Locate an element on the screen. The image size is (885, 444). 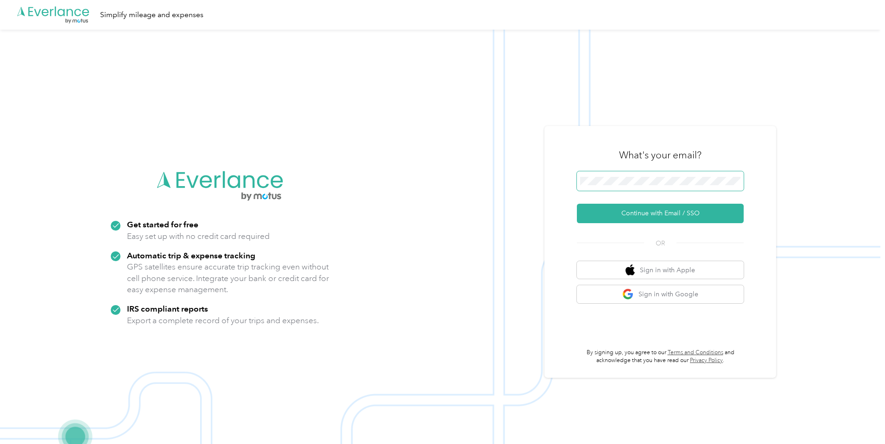
a: Terms and Conditions is located at coordinates (696, 353).